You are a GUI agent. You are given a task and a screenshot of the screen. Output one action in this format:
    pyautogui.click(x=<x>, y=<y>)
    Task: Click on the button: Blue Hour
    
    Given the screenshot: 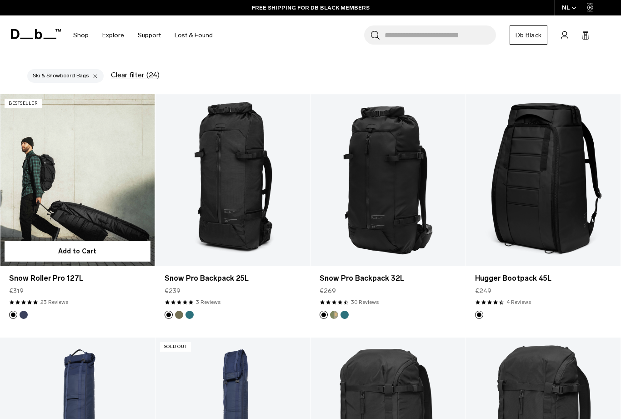 What is the action you would take?
    pyautogui.click(x=24, y=315)
    